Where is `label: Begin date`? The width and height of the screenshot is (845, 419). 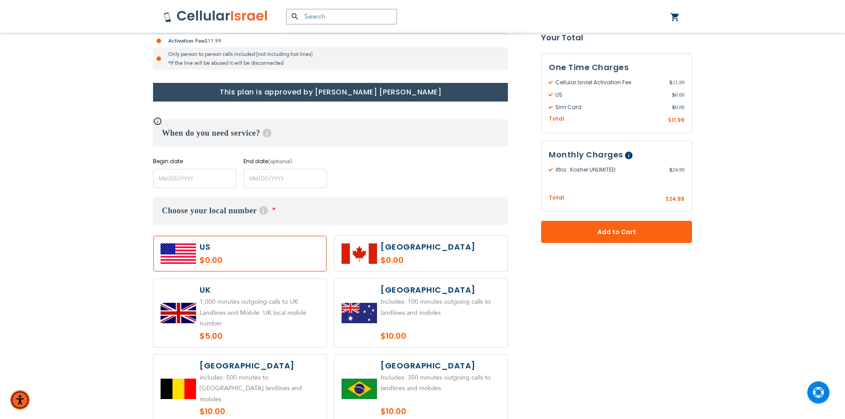 label: Begin date is located at coordinates (195, 161).